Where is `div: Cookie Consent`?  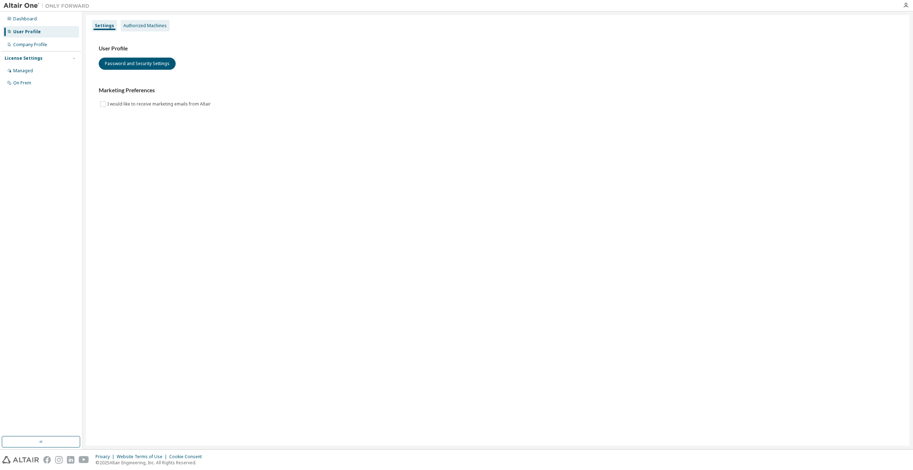 div: Cookie Consent is located at coordinates (187, 457).